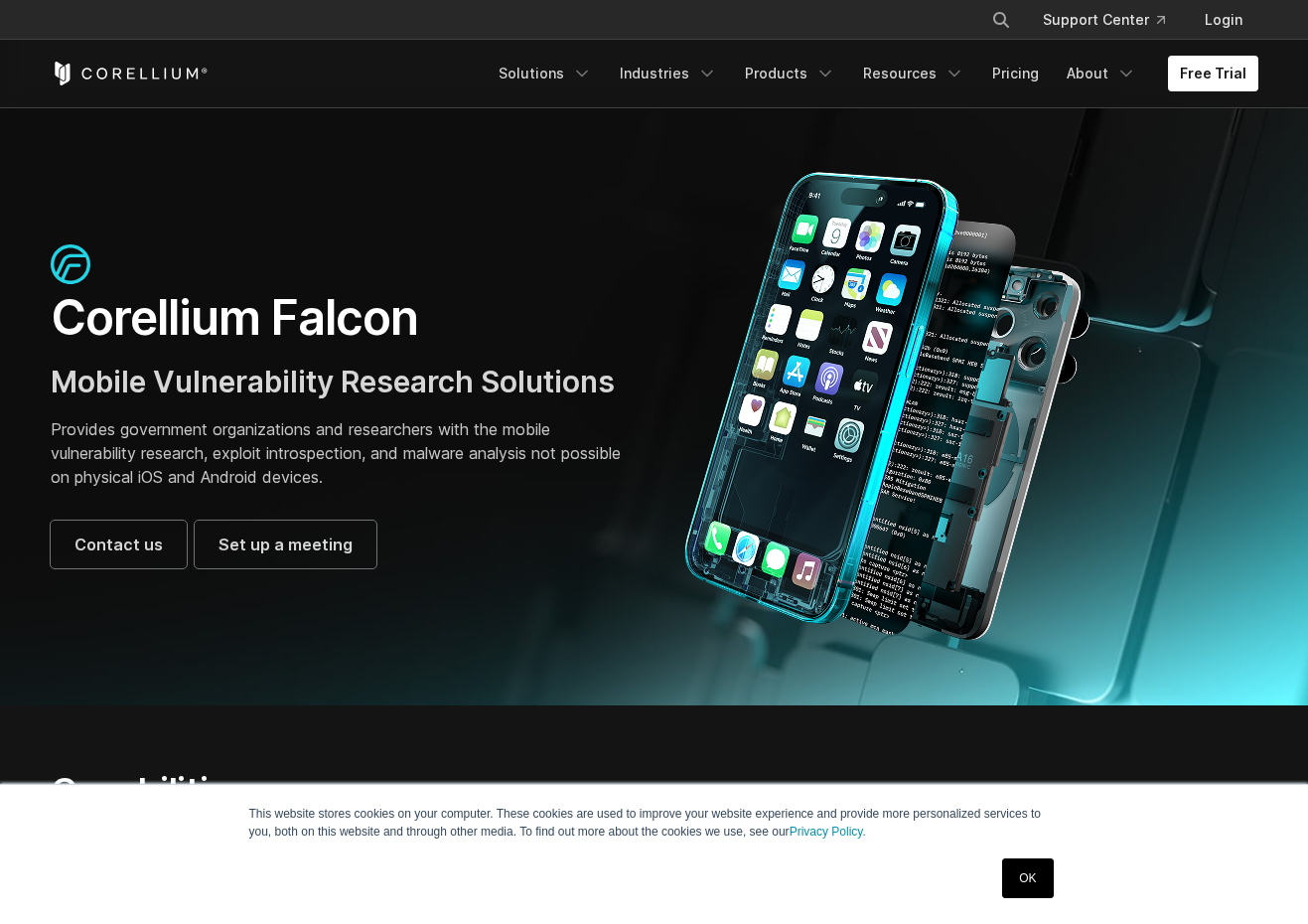 The image size is (1308, 924). Describe the element at coordinates (118, 544) in the screenshot. I see `span: Contact us` at that location.